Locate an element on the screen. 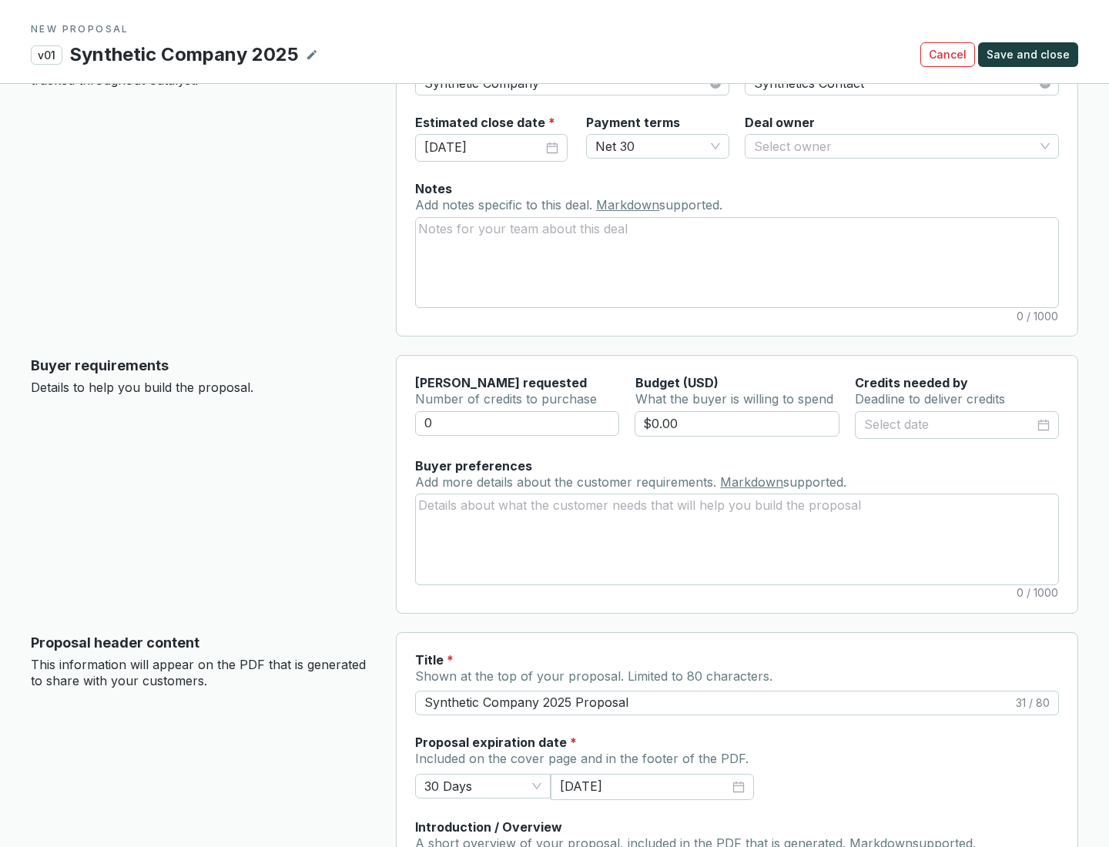  p: Details to help you build the proposal. is located at coordinates (201, 388).